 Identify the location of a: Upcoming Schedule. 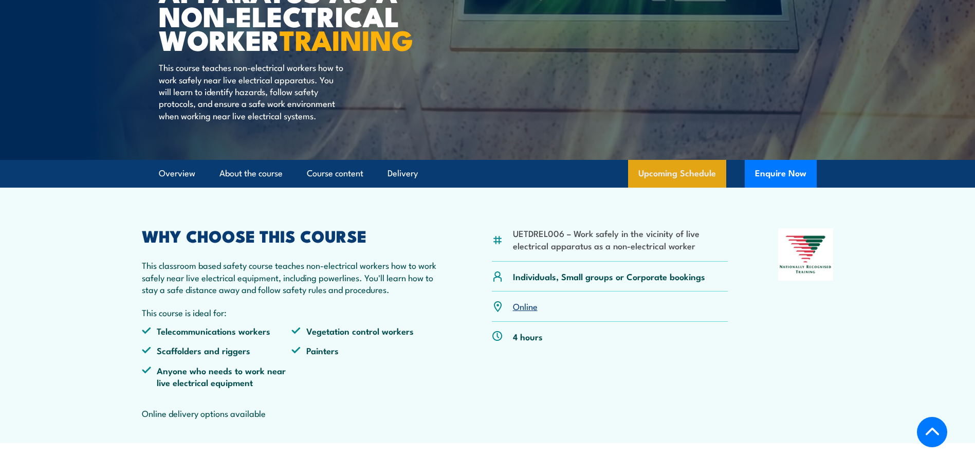
(677, 174).